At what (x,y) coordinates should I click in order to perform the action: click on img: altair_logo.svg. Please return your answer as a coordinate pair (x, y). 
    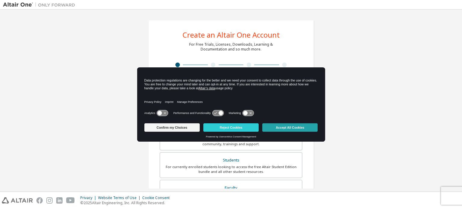
    Looking at the image, I should click on (17, 200).